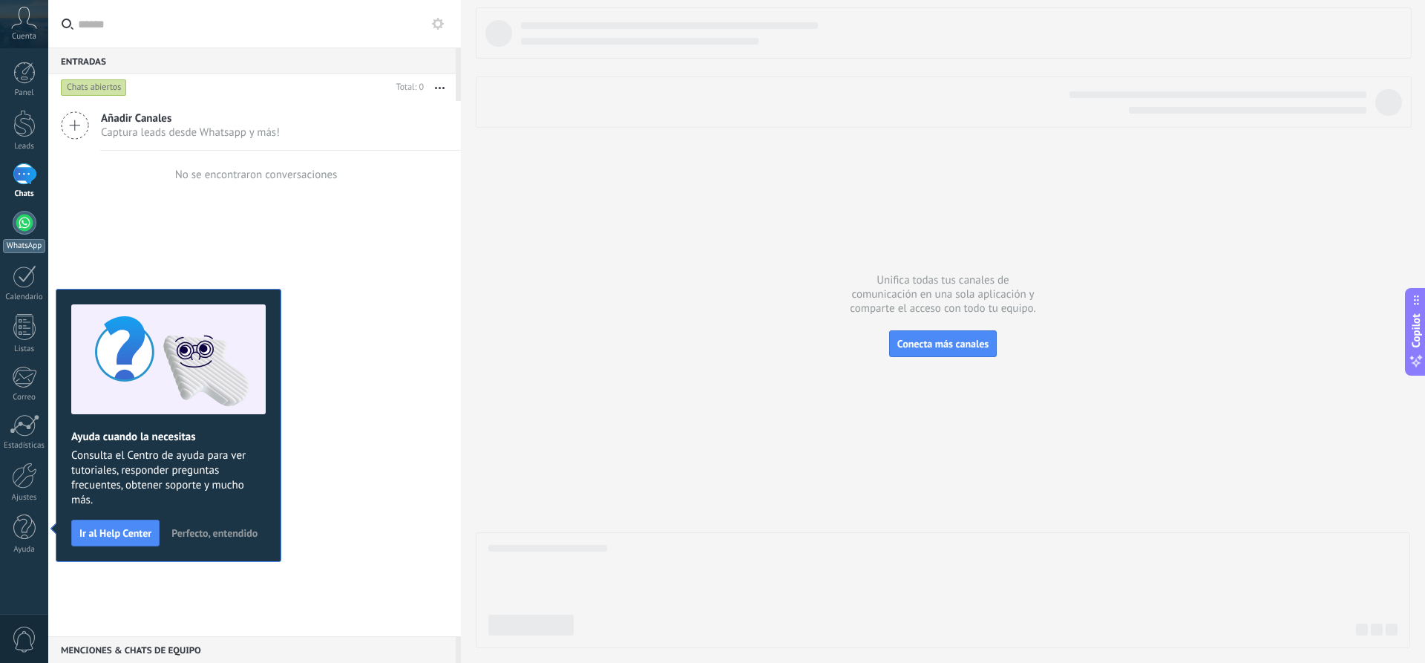  Describe the element at coordinates (168, 436) in the screenshot. I see `h2: Ayuda cuando la necesitas` at that location.